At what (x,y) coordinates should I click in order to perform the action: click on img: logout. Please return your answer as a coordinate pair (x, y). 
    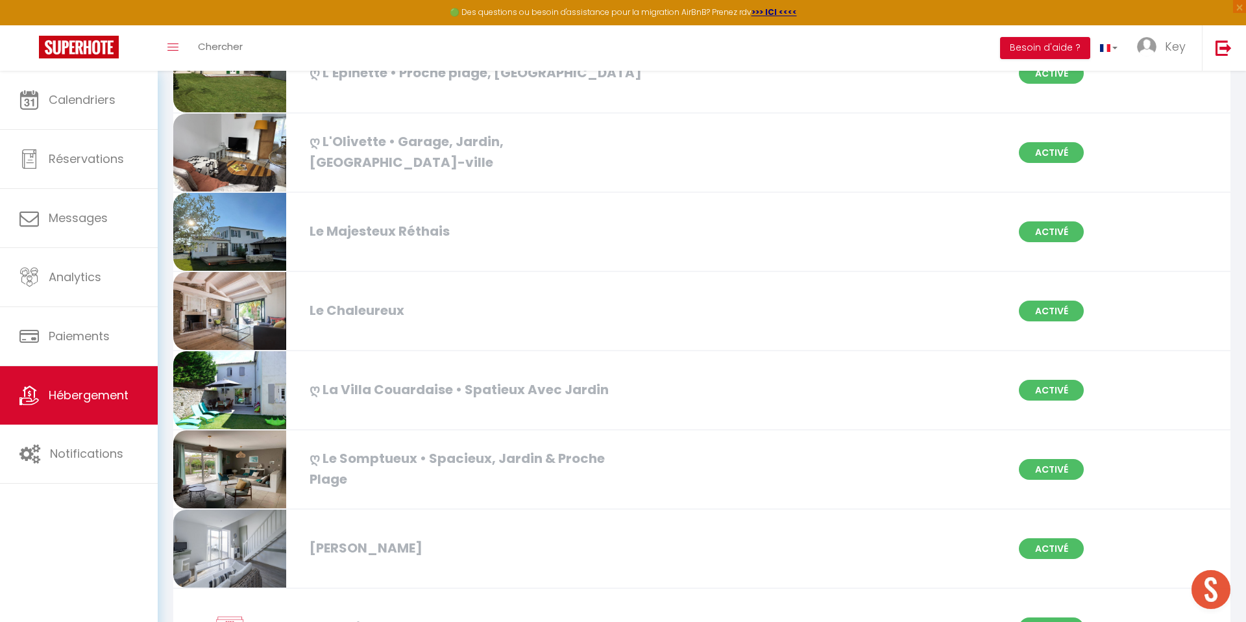
    Looking at the image, I should click on (1224, 47).